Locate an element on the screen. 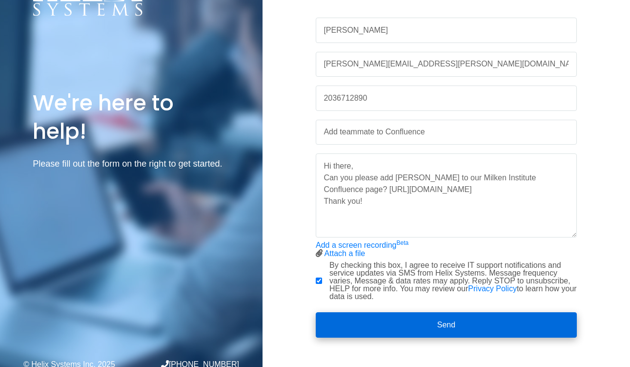  sup: Beta is located at coordinates (402, 243).